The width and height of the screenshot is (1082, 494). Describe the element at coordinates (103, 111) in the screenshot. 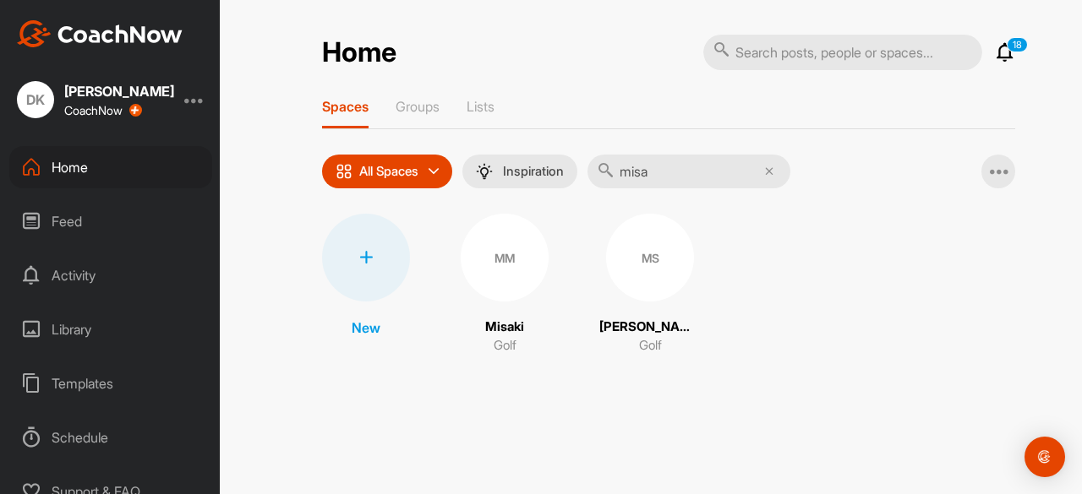

I see `div: CoachNow` at that location.